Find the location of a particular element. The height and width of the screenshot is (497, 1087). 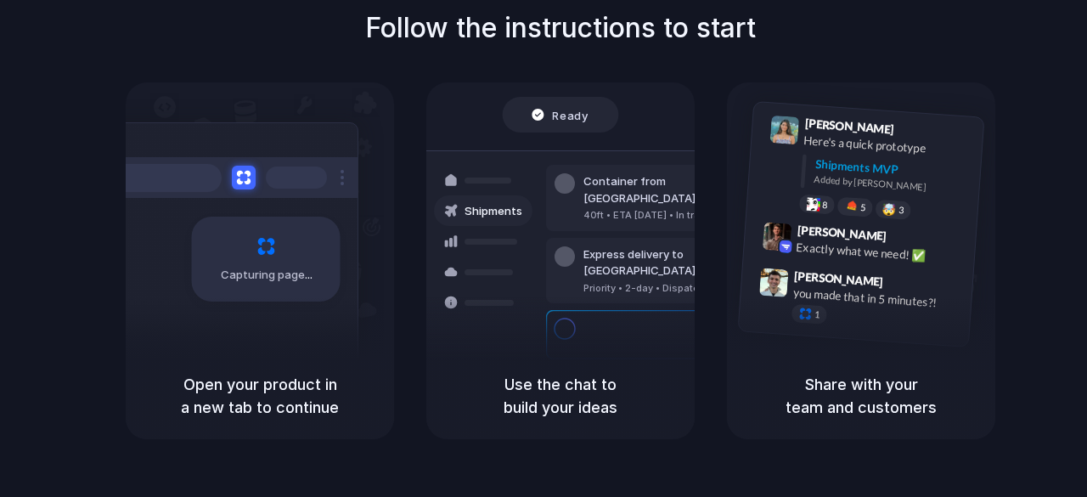

span: 3 is located at coordinates (901, 210).